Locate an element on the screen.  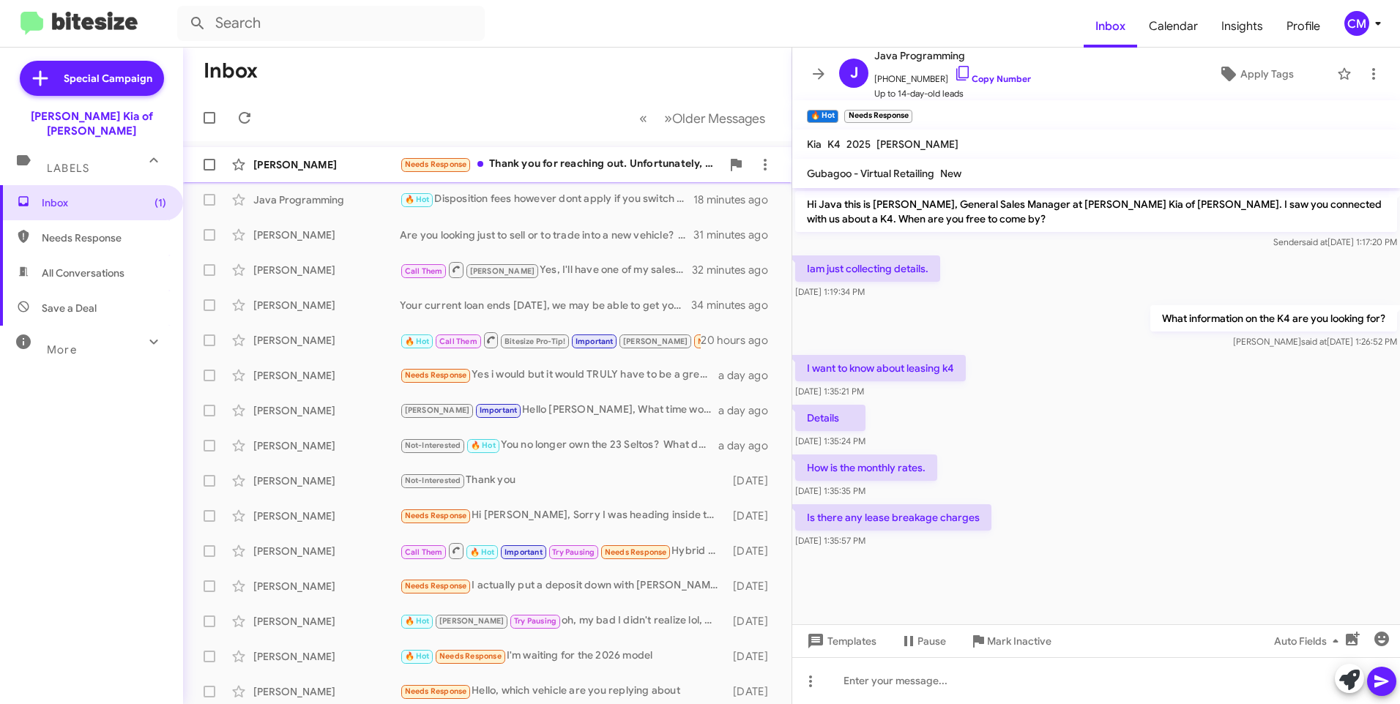
span: New is located at coordinates (950, 174).